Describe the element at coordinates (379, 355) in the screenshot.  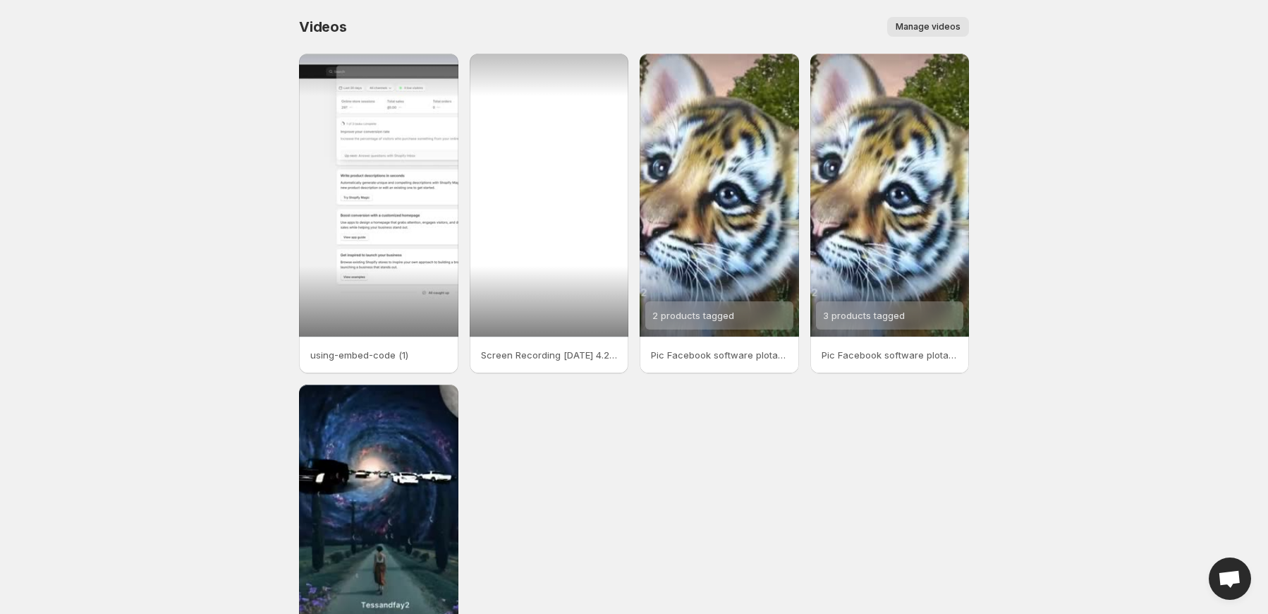
I see `p: using-embed-code (1)` at that location.